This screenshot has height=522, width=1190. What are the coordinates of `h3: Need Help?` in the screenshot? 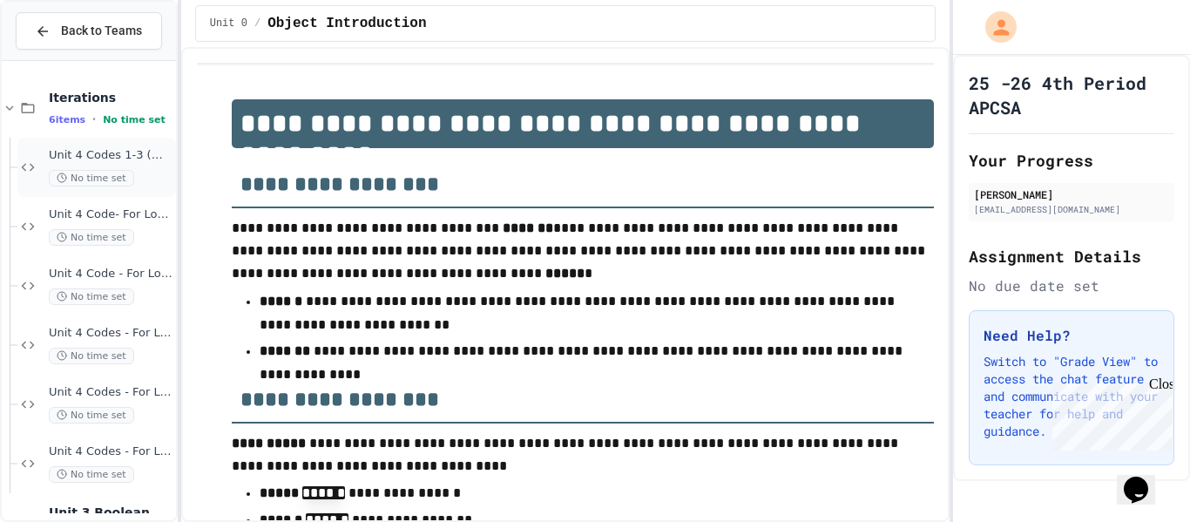 It's located at (1072, 336).